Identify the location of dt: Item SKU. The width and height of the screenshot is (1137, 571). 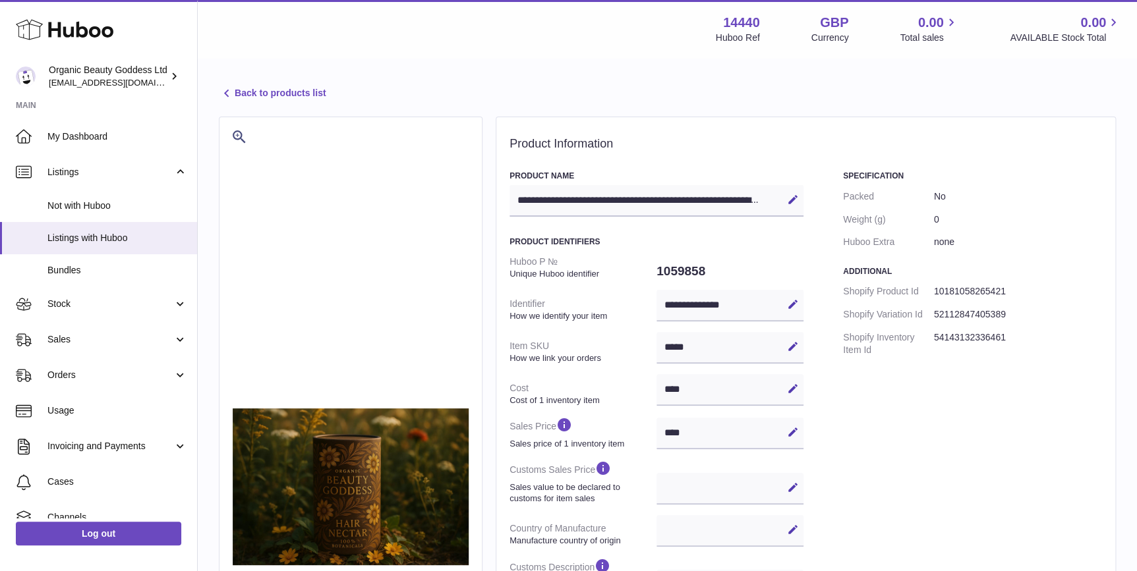
(583, 352).